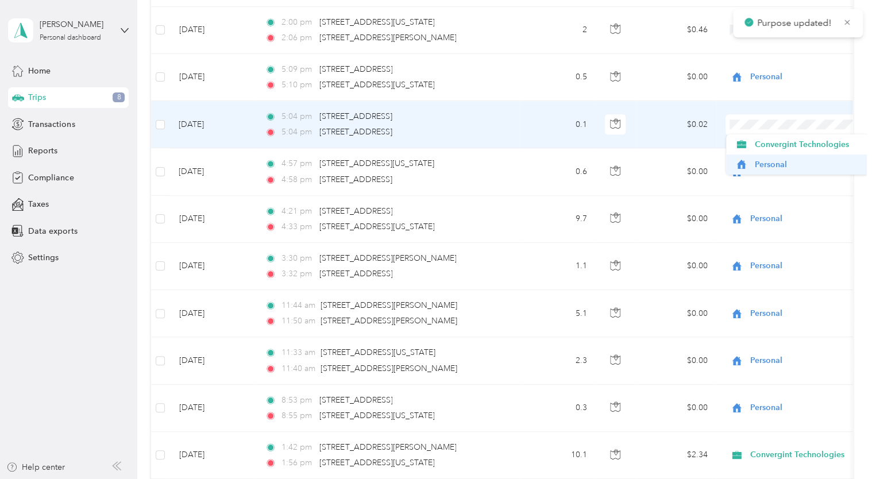 This screenshot has width=872, height=479. Describe the element at coordinates (298, 274) in the screenshot. I see `span: 3:32 pm` at that location.